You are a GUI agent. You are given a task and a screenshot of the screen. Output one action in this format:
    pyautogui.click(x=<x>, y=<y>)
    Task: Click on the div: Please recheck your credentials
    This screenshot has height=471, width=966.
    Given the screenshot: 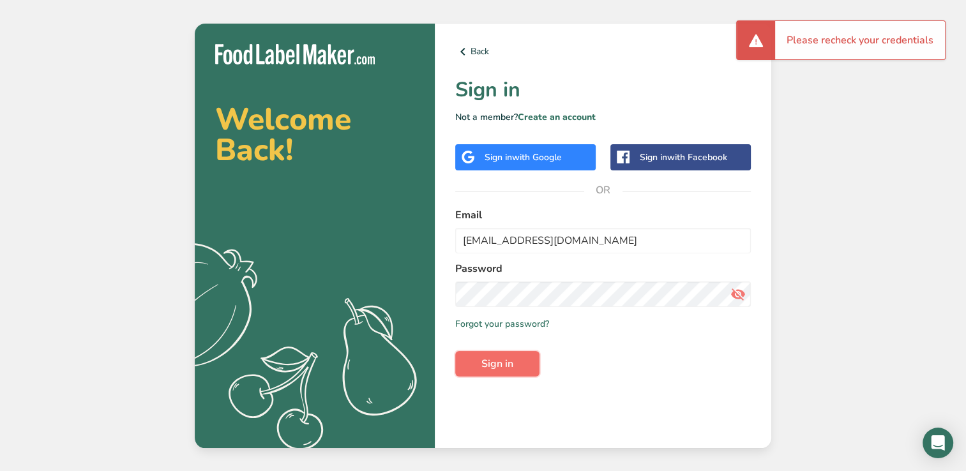 What is the action you would take?
    pyautogui.click(x=860, y=40)
    